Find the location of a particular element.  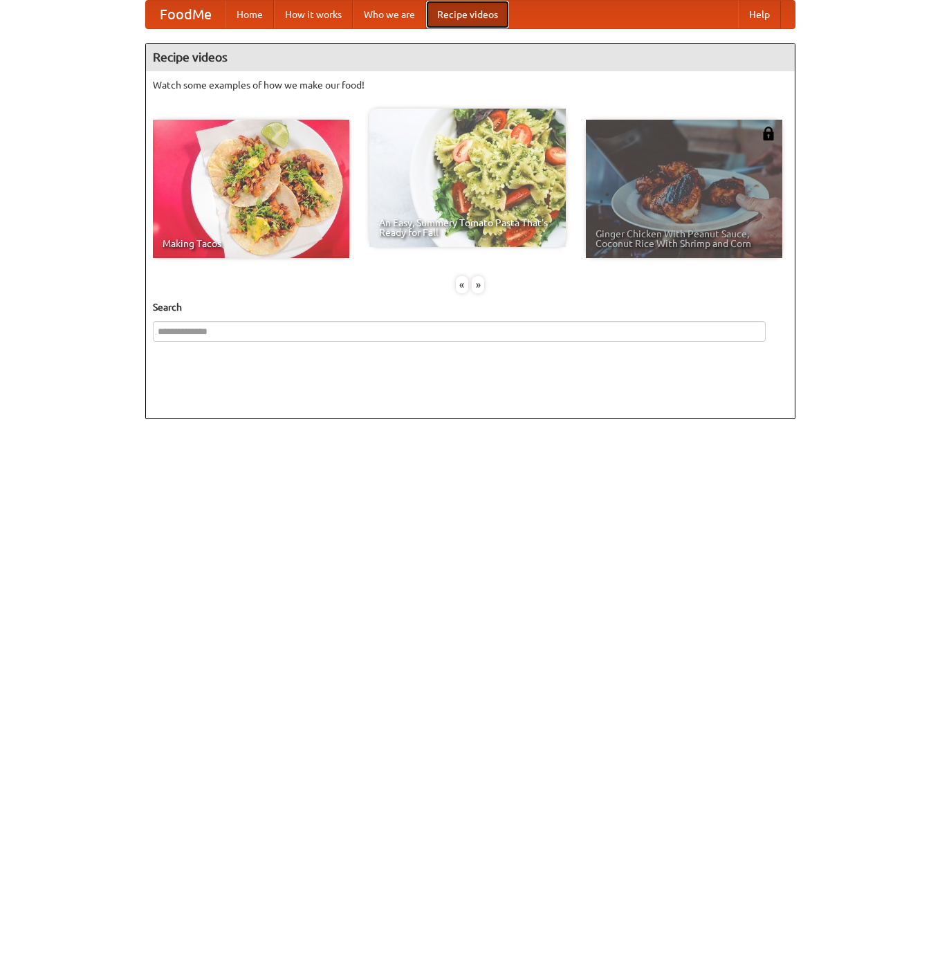

a: Making Tacos is located at coordinates (251, 189).